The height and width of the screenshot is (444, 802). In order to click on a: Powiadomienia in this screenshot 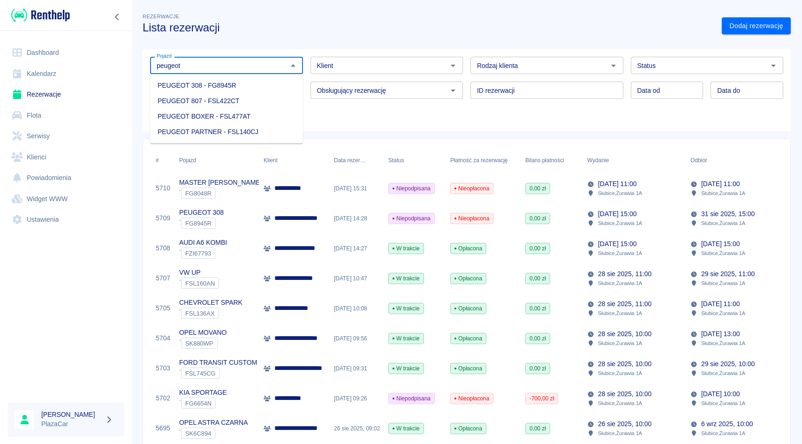, I will do `click(66, 178)`.